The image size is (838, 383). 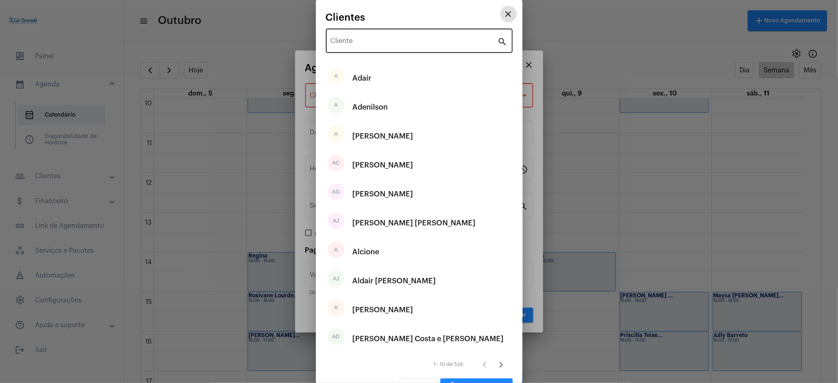 What do you see at coordinates (501, 365) in the screenshot?
I see `button: Próxima página` at bounding box center [501, 365].